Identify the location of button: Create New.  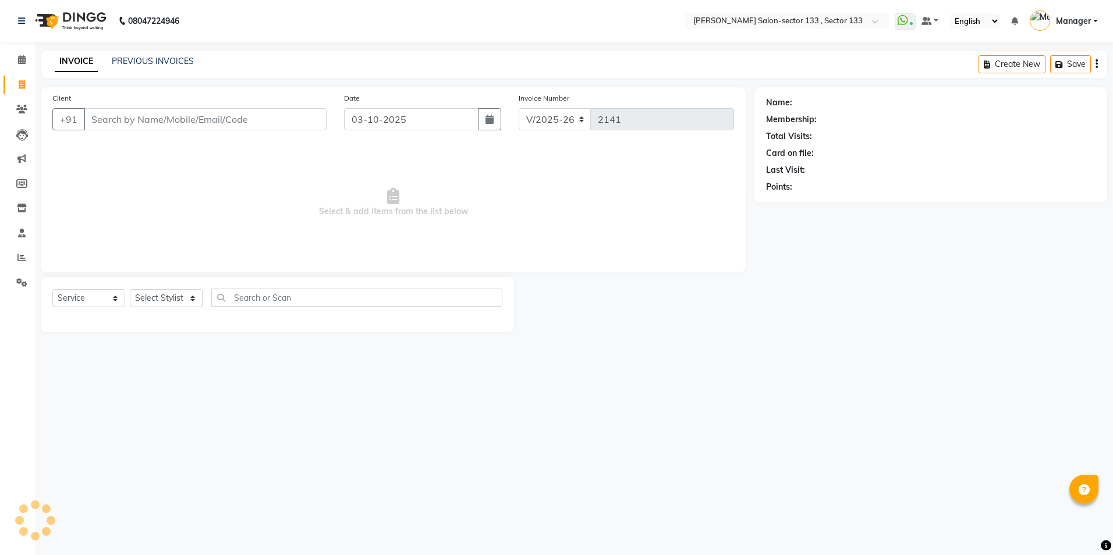
(1011, 64).